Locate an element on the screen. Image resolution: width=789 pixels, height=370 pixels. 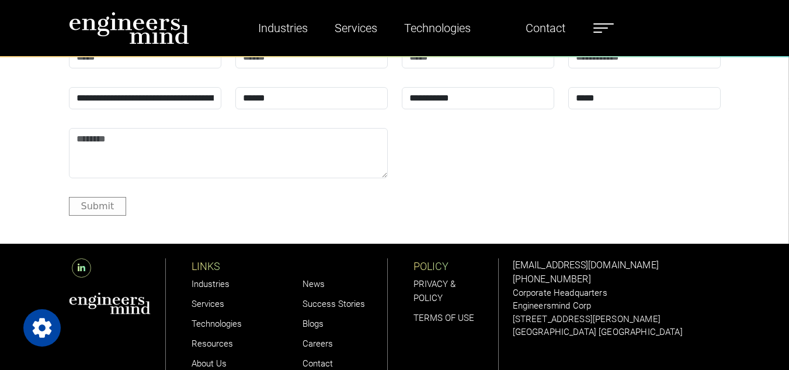
button: Submit is located at coordinates (98, 206).